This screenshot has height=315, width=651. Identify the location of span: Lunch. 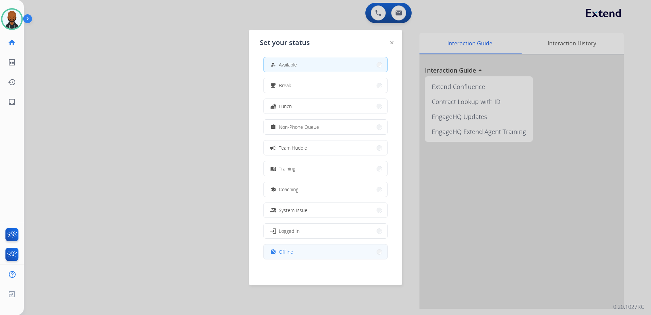
(285, 106).